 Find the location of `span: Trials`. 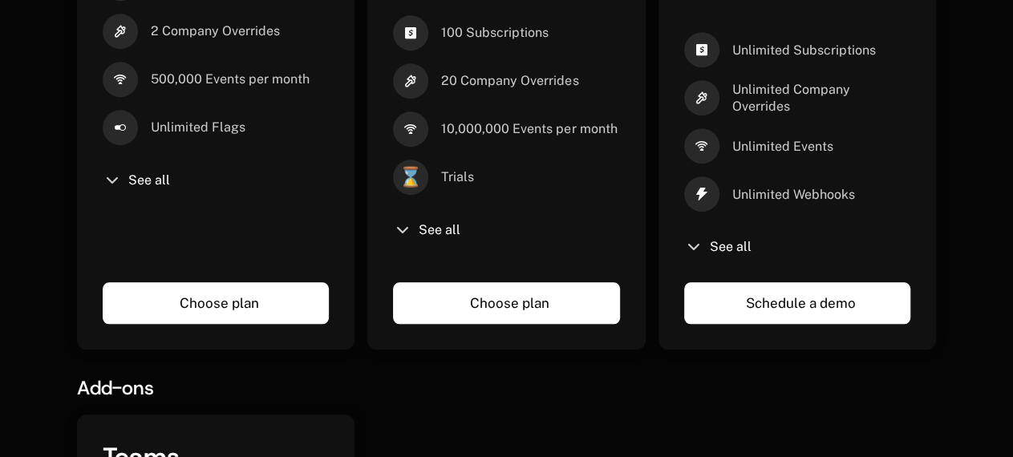

span: Trials is located at coordinates (457, 177).